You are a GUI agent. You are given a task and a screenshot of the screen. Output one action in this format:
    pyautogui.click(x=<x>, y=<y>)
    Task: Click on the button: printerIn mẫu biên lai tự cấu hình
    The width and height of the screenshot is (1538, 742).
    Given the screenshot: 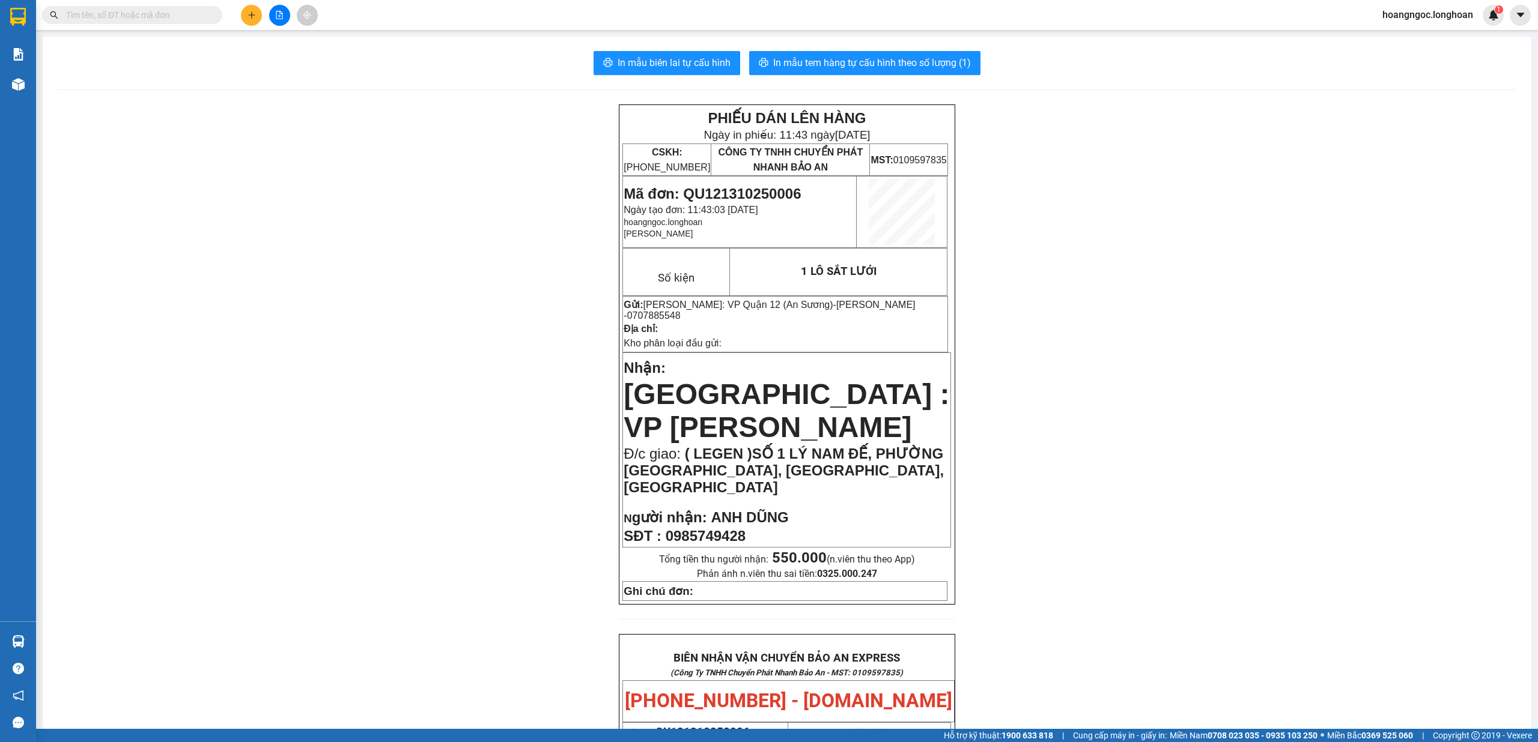 What is the action you would take?
    pyautogui.click(x=667, y=63)
    